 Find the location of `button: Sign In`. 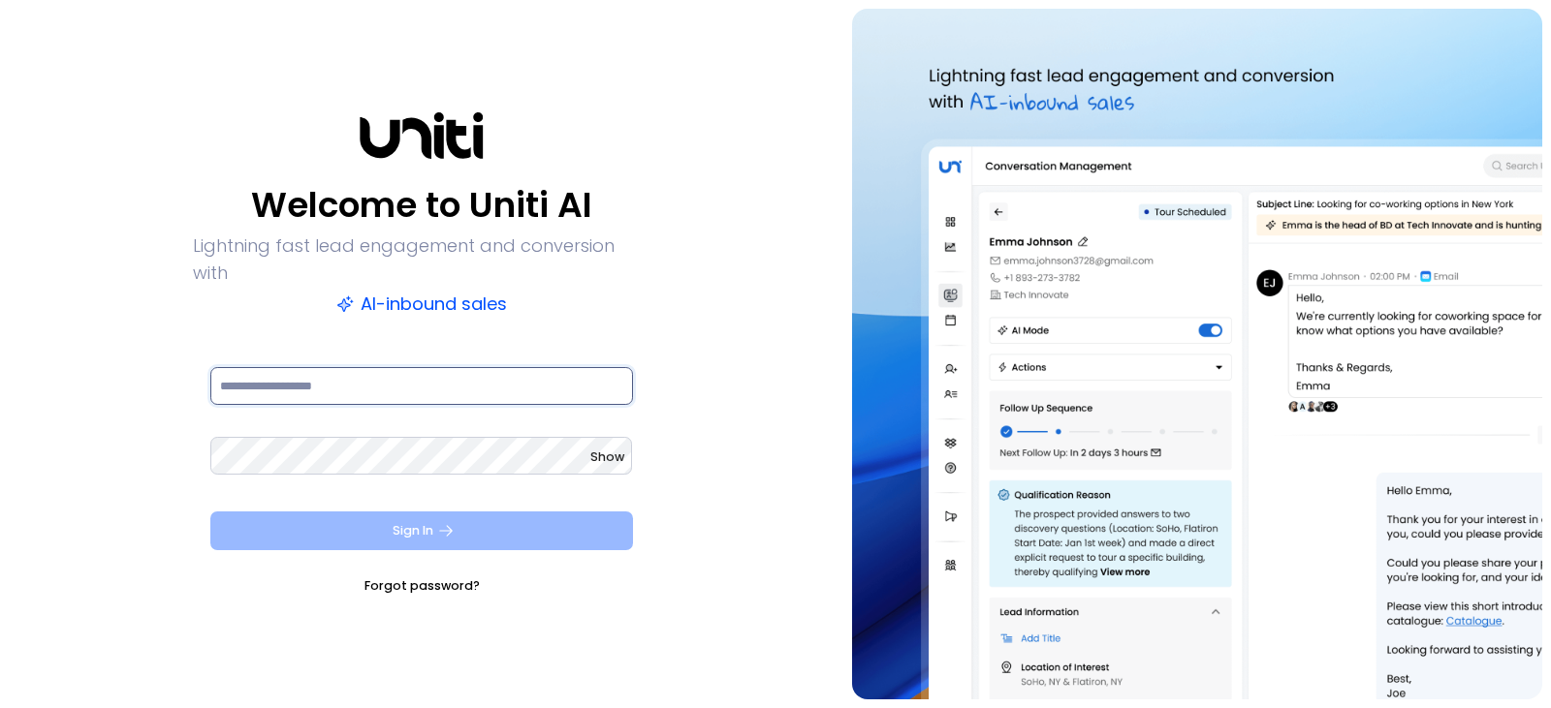

button: Sign In is located at coordinates (422, 531).